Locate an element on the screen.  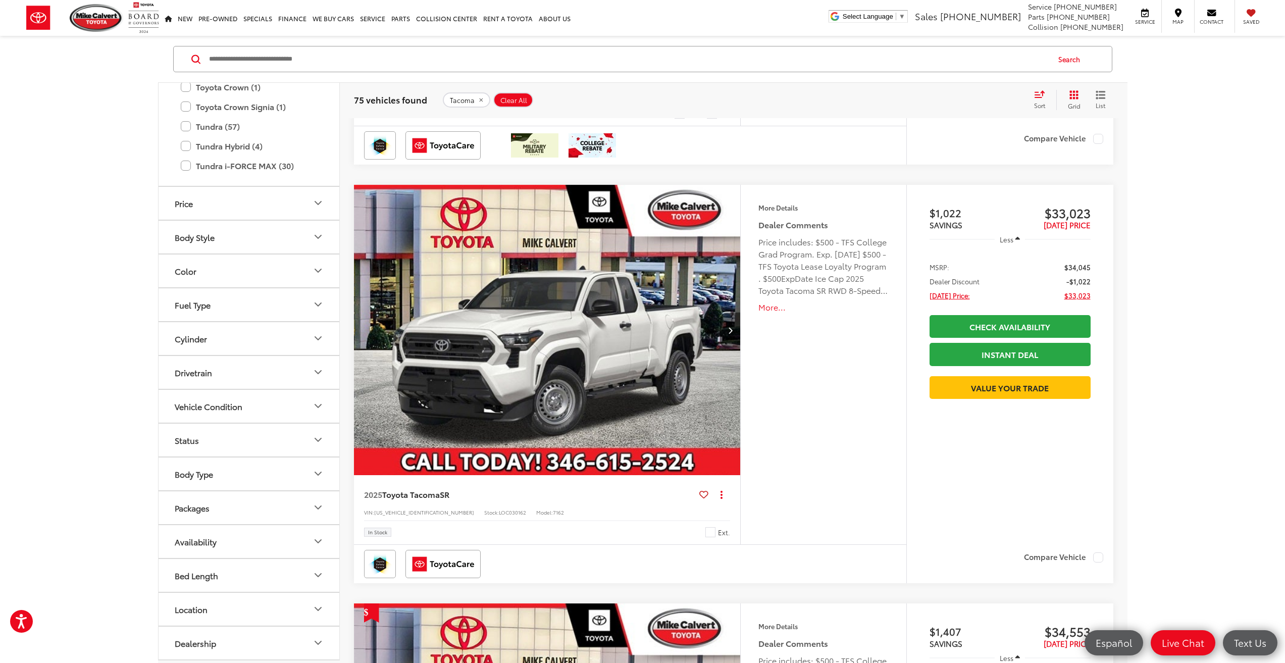
button: Bed LengthBed Length is located at coordinates (249, 575).